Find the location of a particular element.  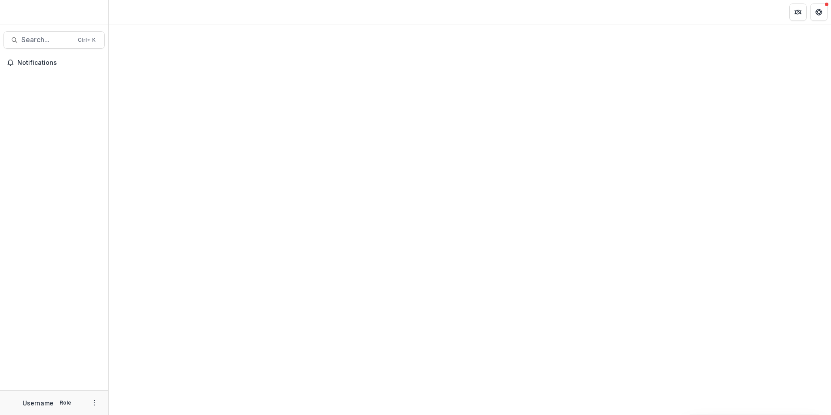

button: More is located at coordinates (94, 402).